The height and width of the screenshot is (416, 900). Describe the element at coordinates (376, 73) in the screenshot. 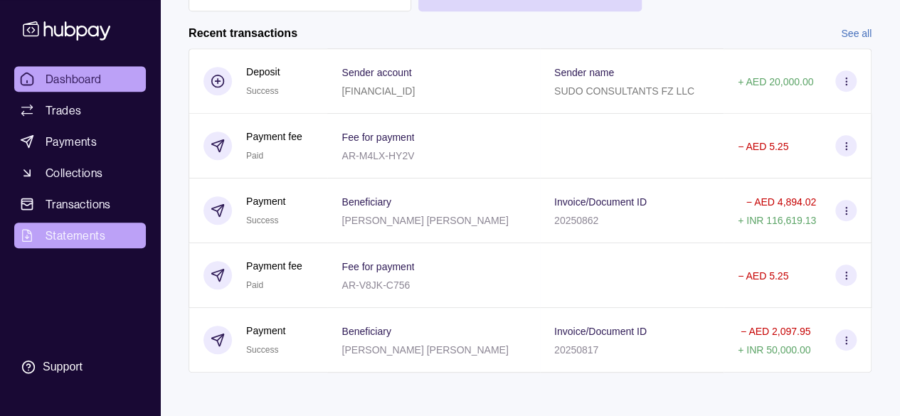

I see `p: Sender account` at that location.